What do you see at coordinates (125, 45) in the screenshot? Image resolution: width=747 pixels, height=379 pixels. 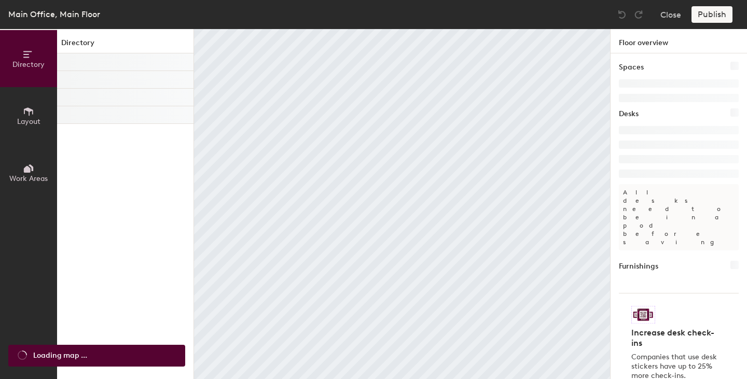 I see `h1: Directory` at bounding box center [125, 45].